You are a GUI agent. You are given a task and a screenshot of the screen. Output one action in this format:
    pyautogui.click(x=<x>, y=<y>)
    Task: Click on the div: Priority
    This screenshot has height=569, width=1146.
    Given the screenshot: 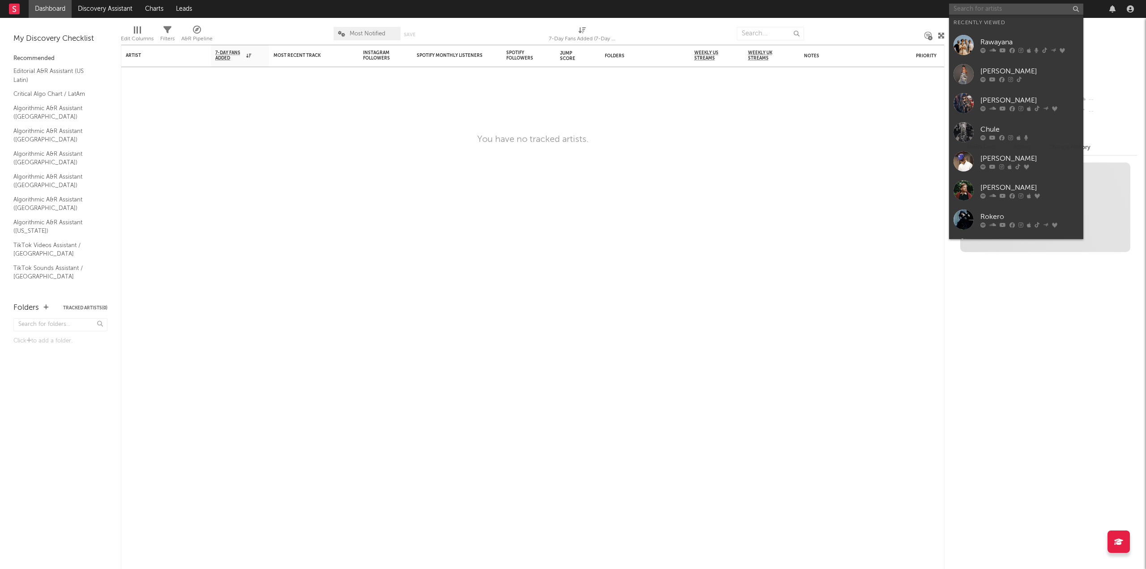 What is the action you would take?
    pyautogui.click(x=934, y=56)
    